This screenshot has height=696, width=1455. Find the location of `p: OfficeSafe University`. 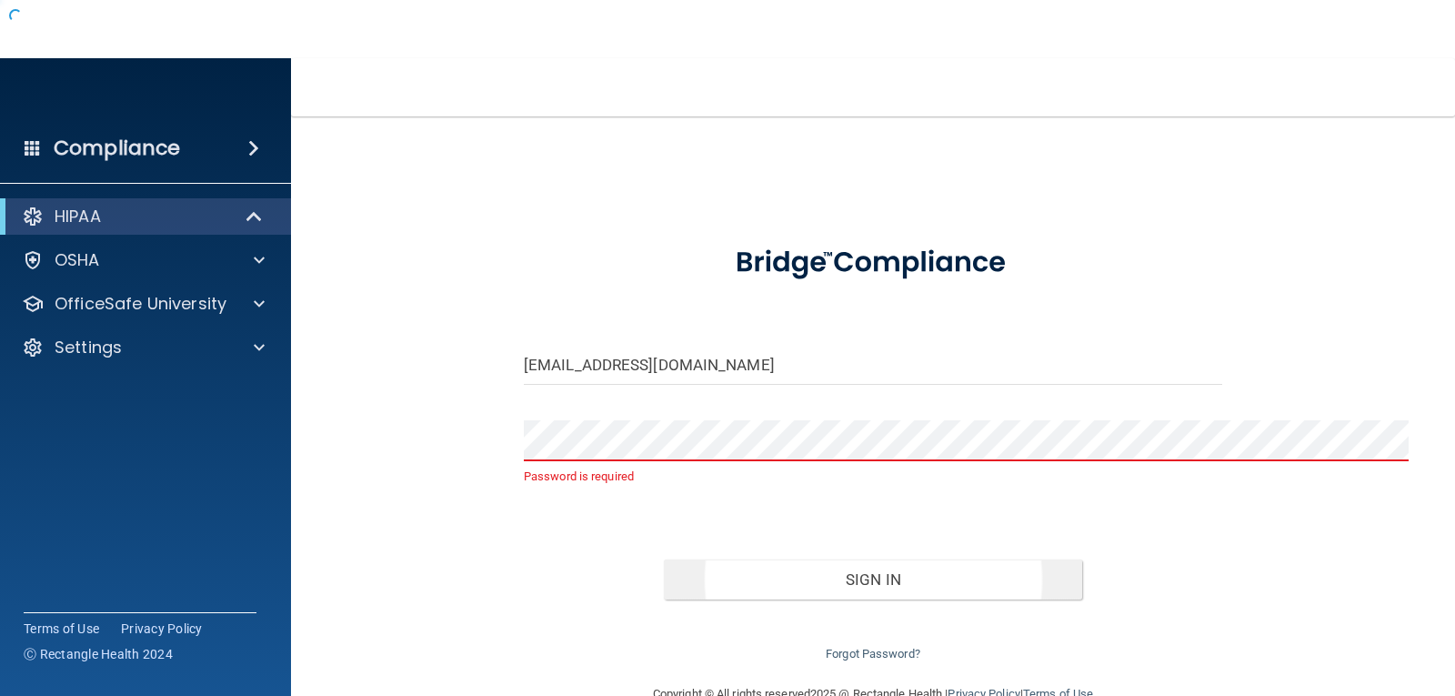

p: OfficeSafe University is located at coordinates (140, 304).